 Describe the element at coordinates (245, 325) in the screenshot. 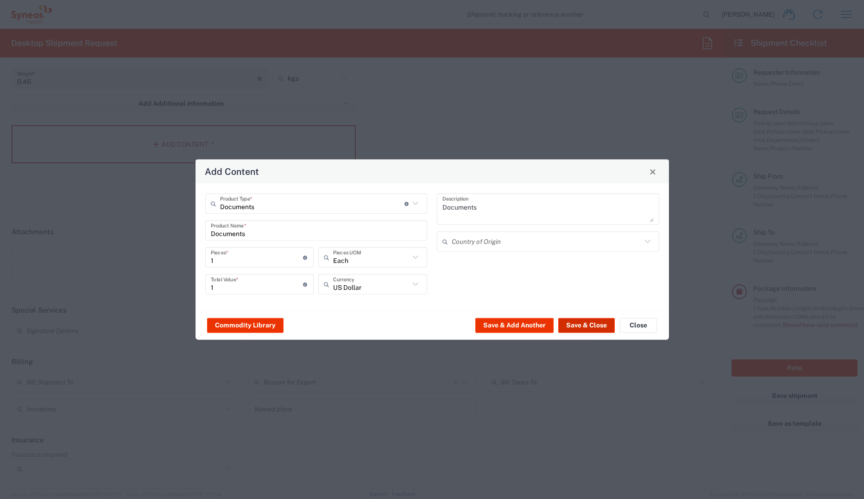

I see `button: Commodity Library` at that location.